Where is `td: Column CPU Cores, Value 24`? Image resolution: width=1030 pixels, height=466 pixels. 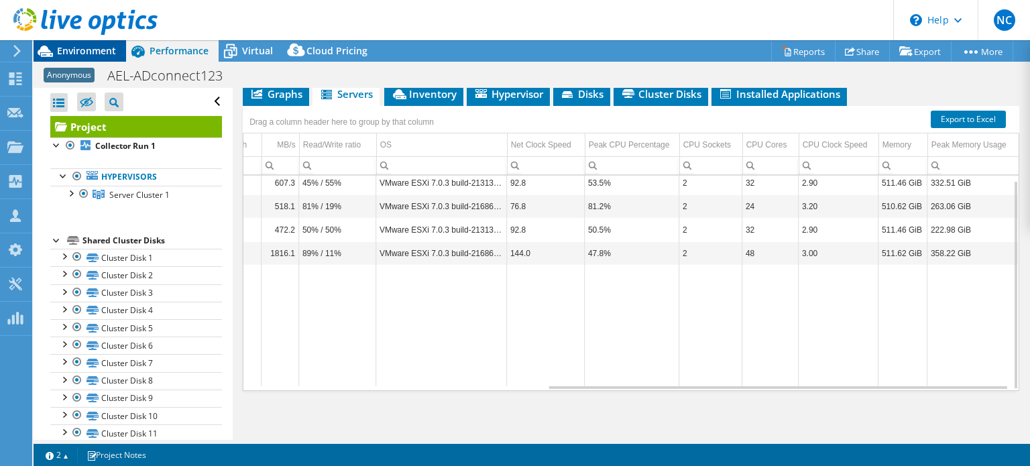
td: Column CPU Cores, Value 24 is located at coordinates (770, 206).